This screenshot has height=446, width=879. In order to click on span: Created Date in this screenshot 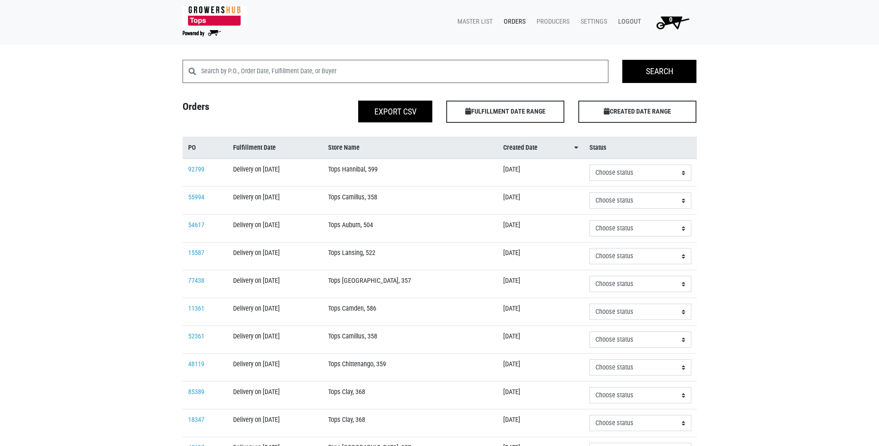, I will do `click(520, 148)`.